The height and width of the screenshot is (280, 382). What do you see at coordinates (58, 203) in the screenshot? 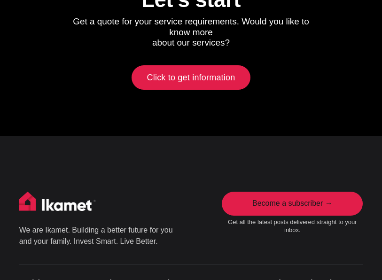
I see `img: Ikamet home` at bounding box center [58, 203].